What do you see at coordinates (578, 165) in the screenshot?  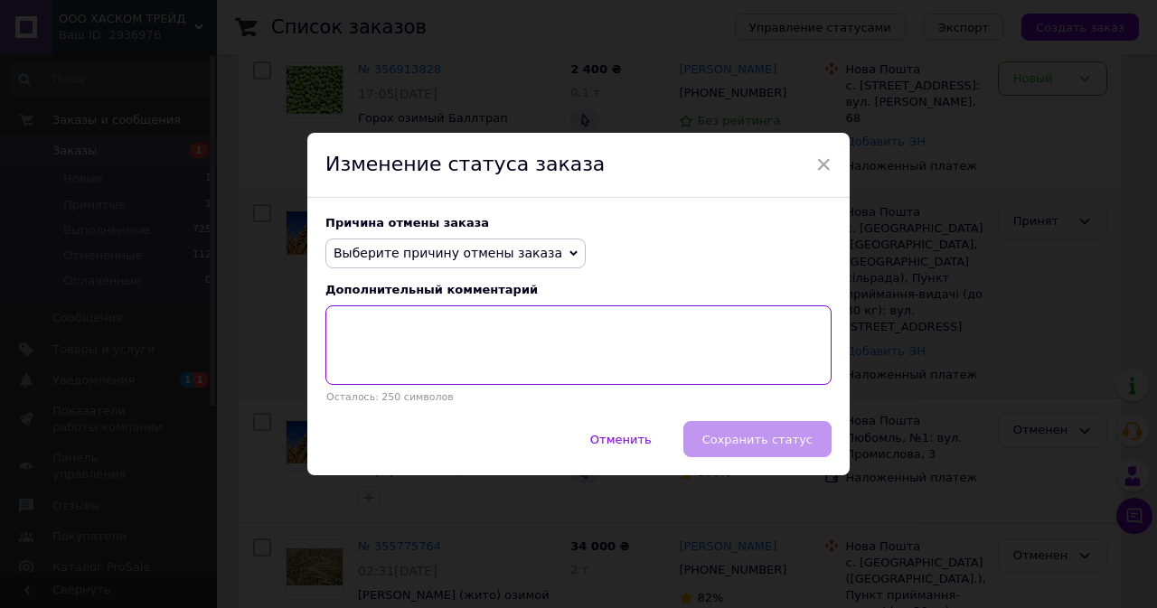 I see `div: Изменение статуса заказа` at bounding box center [578, 165].